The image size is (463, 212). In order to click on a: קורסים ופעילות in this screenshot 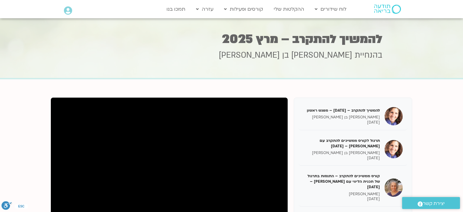, I will do `click(244, 9)`.